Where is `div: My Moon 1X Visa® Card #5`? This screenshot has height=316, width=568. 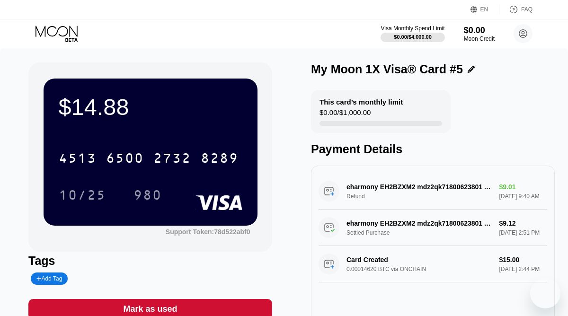 div: My Moon 1X Visa® Card #5 is located at coordinates (387, 69).